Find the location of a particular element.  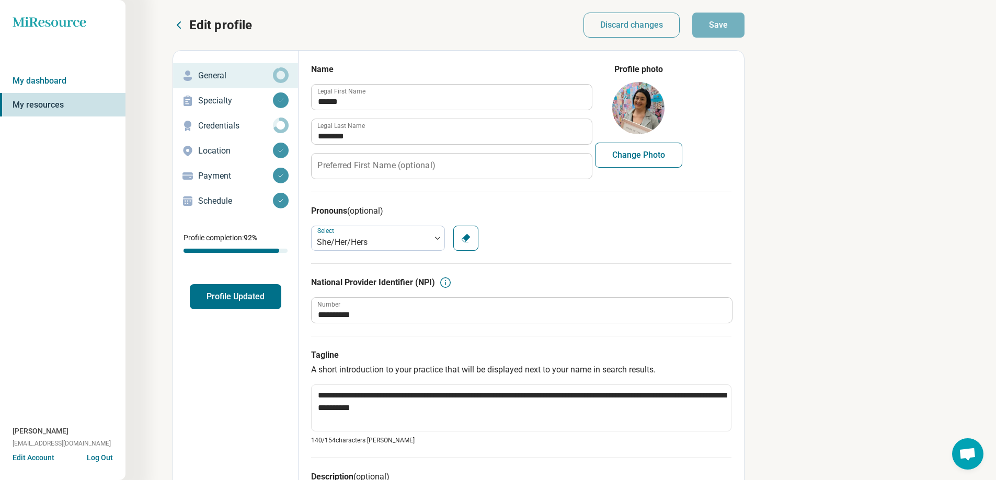

div: Profile completion: is located at coordinates (235, 242).